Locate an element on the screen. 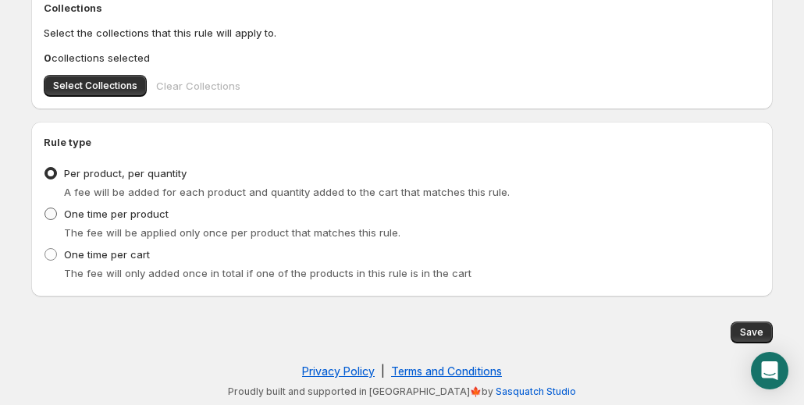  a: Sasquatch Studio is located at coordinates (536, 391).